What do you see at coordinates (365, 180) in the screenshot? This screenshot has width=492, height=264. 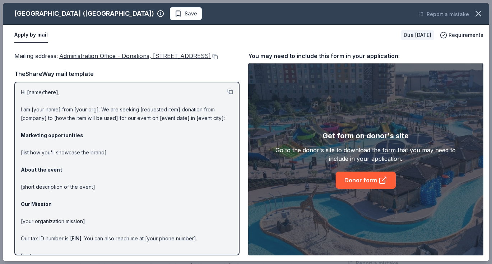 I see `a: Donor form` at bounding box center [365, 180].